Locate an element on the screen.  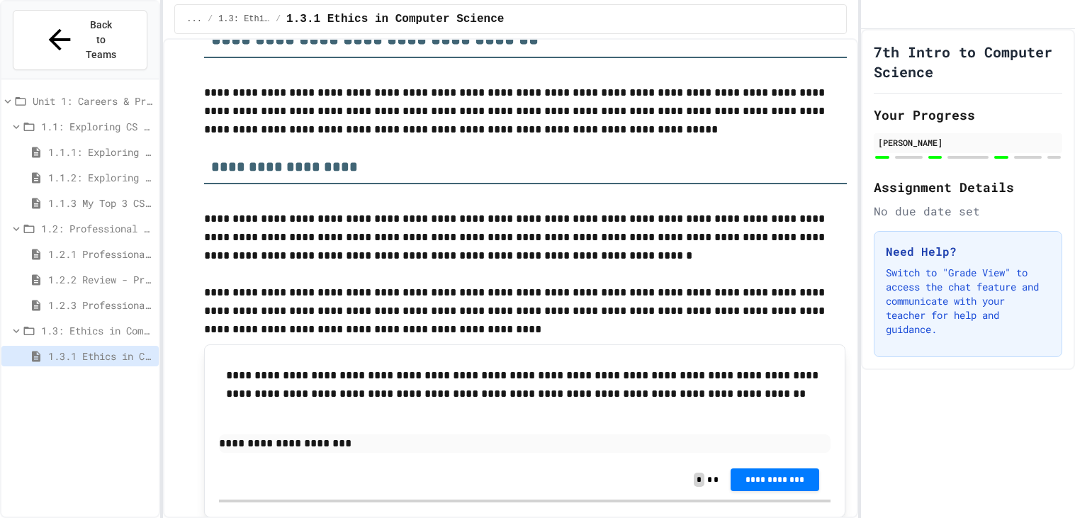
span: 1.1.2: Exploring CS Careers - Review is located at coordinates (101, 177).